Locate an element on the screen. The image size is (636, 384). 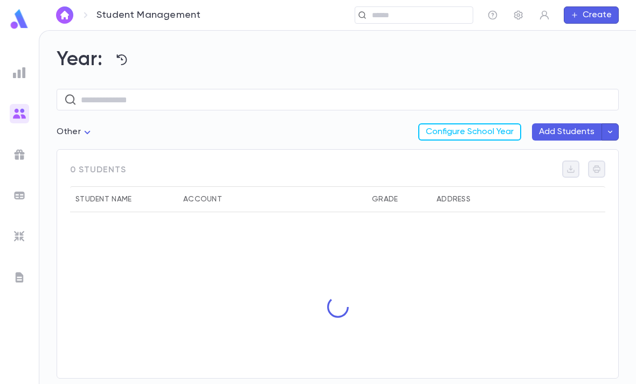
span: Other is located at coordinates (68, 132).